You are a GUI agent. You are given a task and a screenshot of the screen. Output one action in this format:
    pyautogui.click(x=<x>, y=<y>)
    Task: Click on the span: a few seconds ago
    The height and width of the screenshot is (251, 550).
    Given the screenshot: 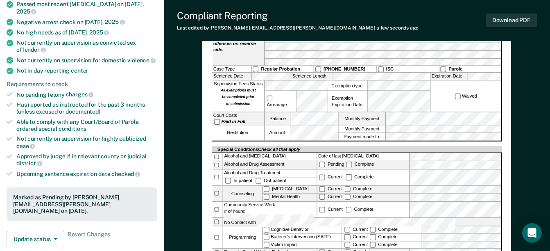 What is the action you would take?
    pyautogui.click(x=397, y=28)
    